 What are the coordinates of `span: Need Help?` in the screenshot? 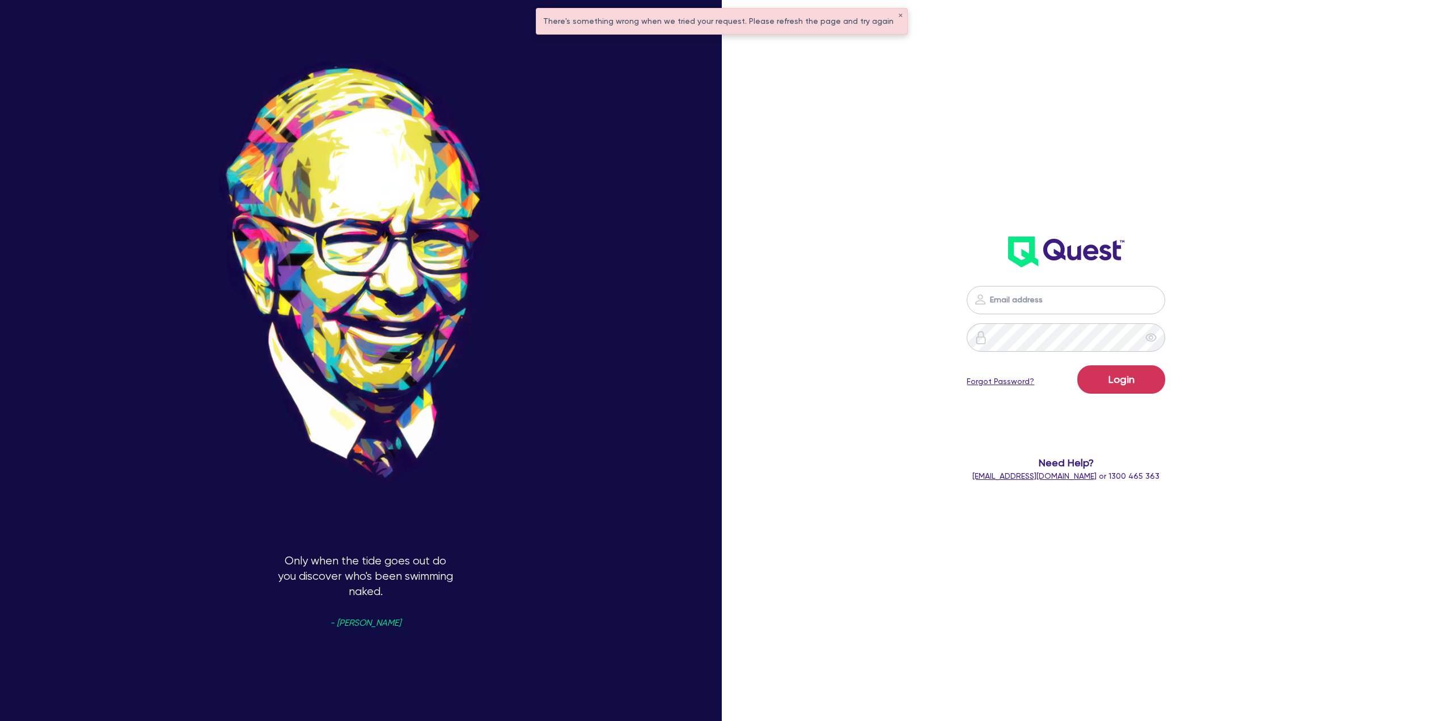 It's located at (1066, 462).